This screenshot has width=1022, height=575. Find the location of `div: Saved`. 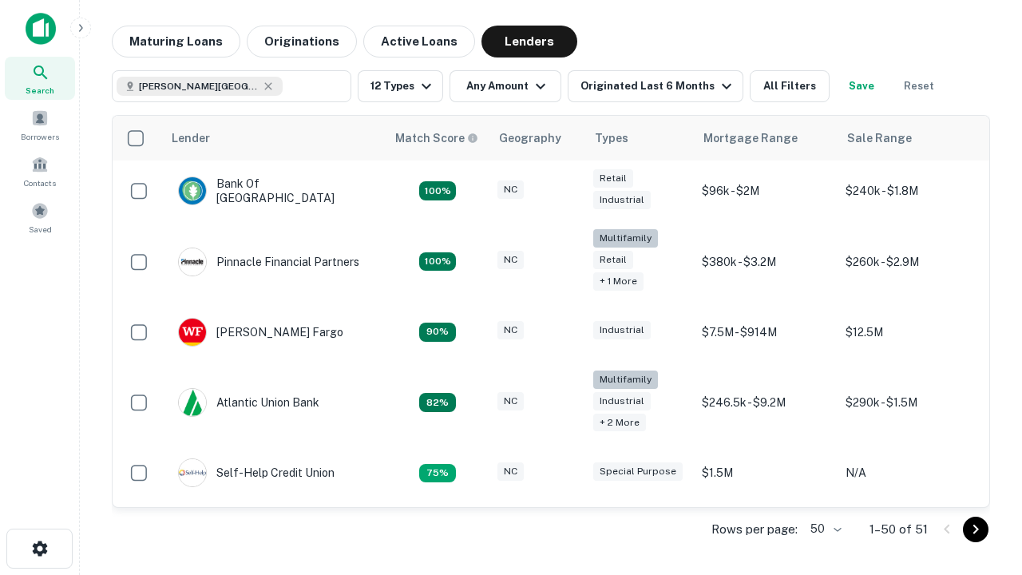

div: Saved is located at coordinates (40, 217).